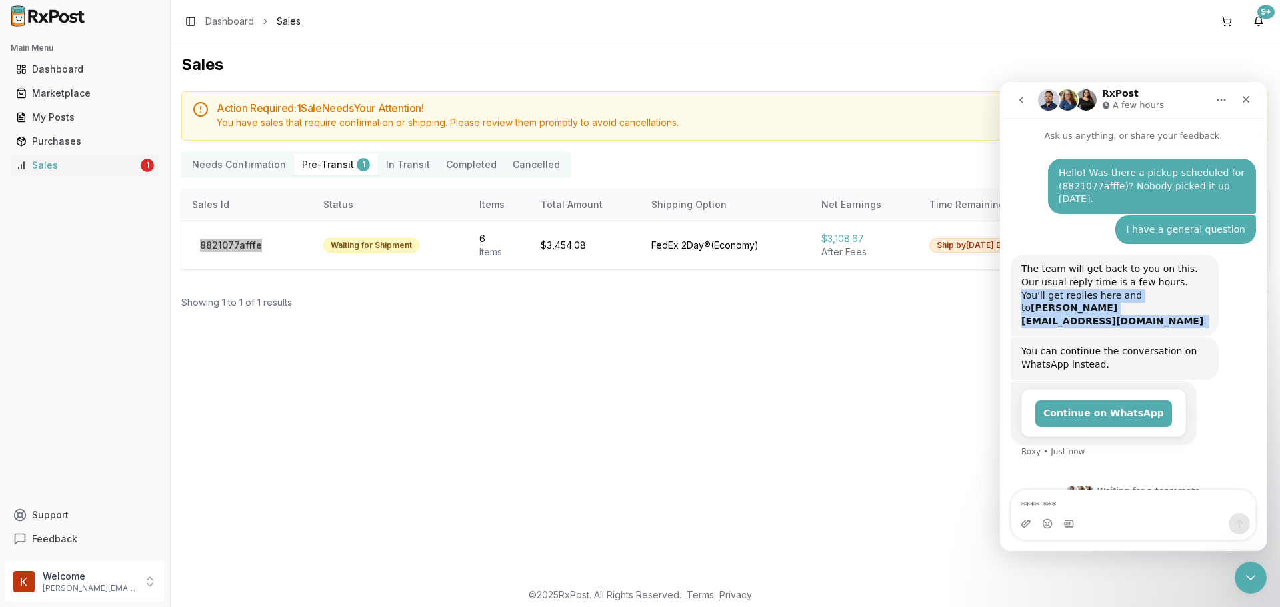 This screenshot has height=607, width=1280. I want to click on div: Continue on WhatsAppRoxy • Just now, so click(103, 331).